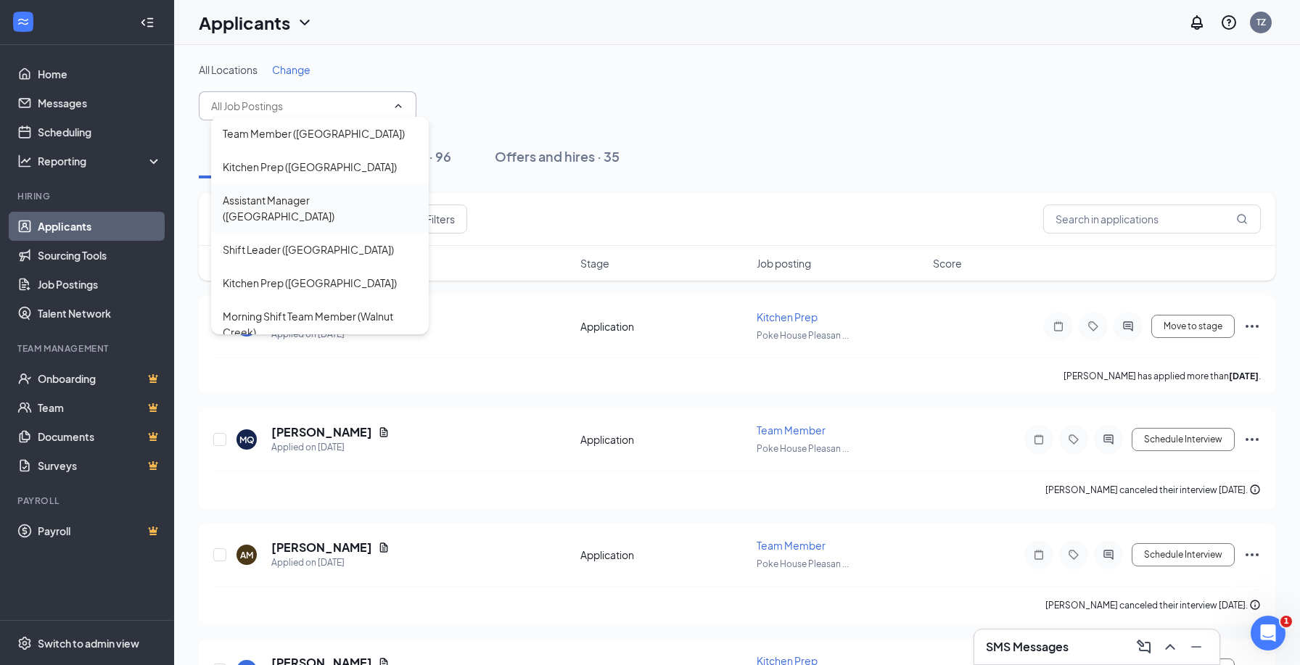 The height and width of the screenshot is (665, 1300). What do you see at coordinates (99, 255) in the screenshot?
I see `a: Sourcing Tools` at bounding box center [99, 255].